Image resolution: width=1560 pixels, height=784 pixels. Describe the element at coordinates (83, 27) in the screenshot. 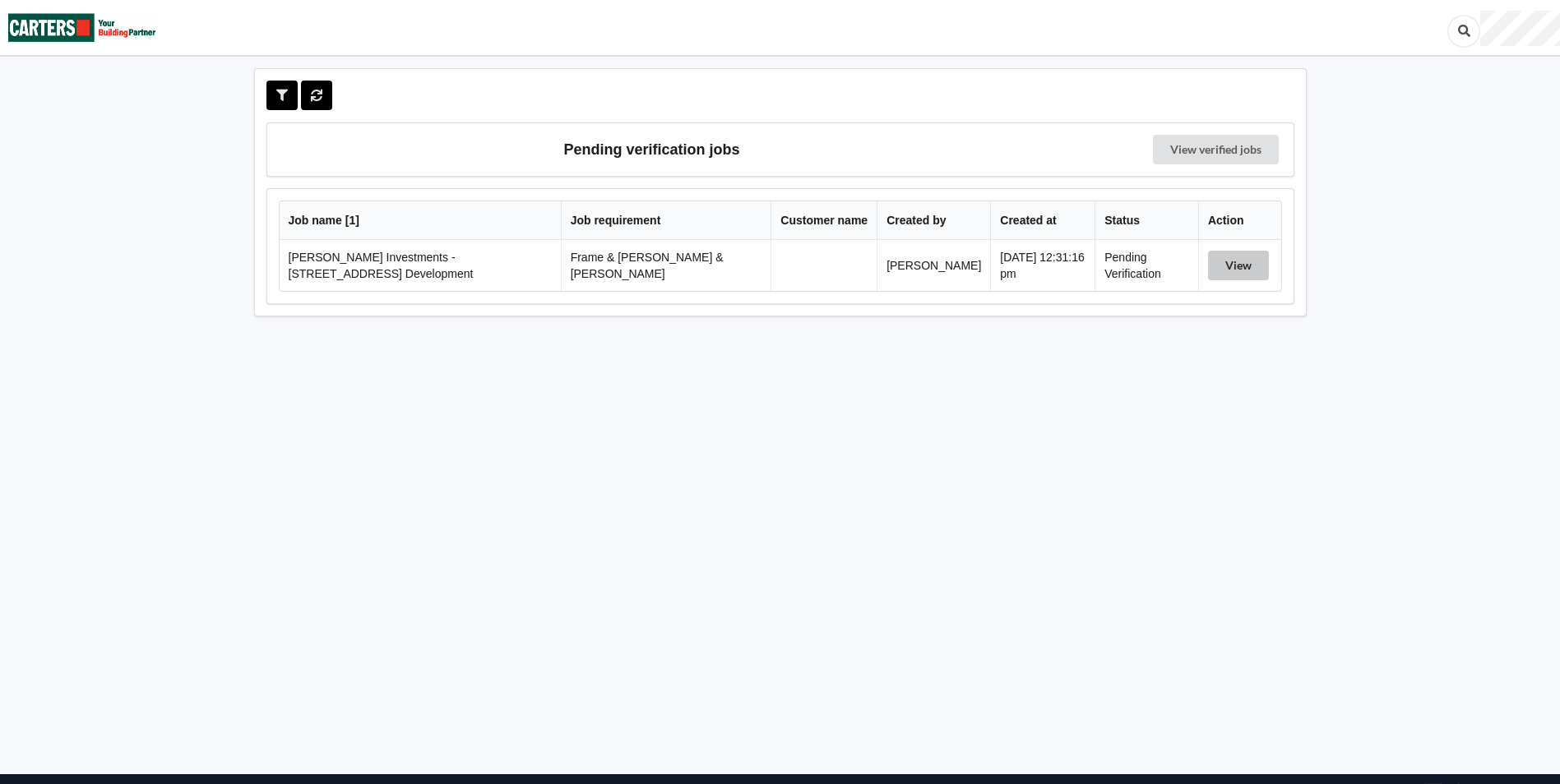

I see `img: Carters` at that location.